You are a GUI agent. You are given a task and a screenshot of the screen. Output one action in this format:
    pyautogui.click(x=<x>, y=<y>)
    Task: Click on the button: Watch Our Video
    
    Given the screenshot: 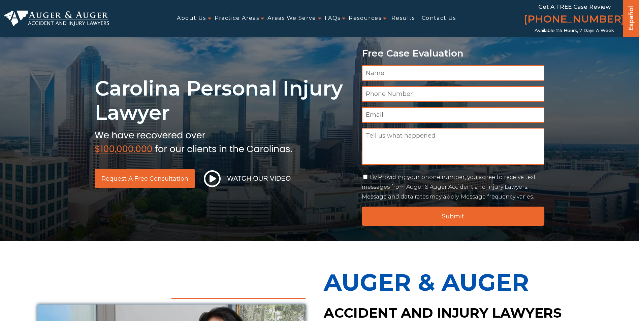 What is the action you would take?
    pyautogui.click(x=247, y=179)
    